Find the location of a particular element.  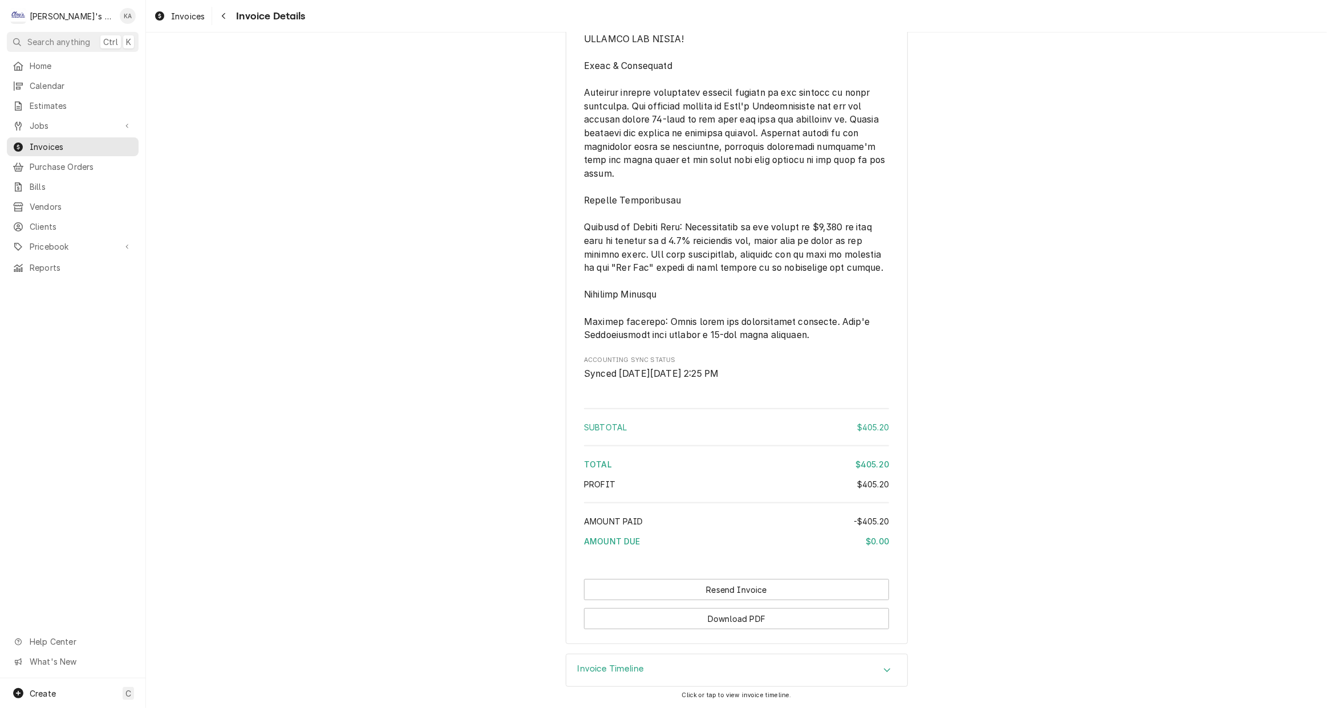

div: C is located at coordinates (18, 16).